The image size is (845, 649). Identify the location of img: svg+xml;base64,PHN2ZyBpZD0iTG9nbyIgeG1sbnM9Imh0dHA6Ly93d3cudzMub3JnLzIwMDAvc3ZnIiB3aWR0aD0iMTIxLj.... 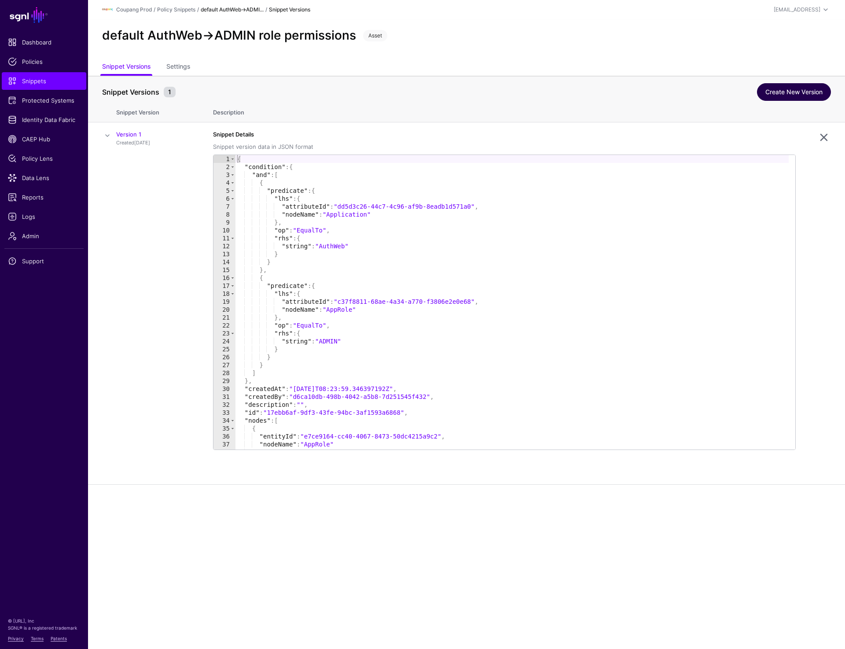
(107, 10).